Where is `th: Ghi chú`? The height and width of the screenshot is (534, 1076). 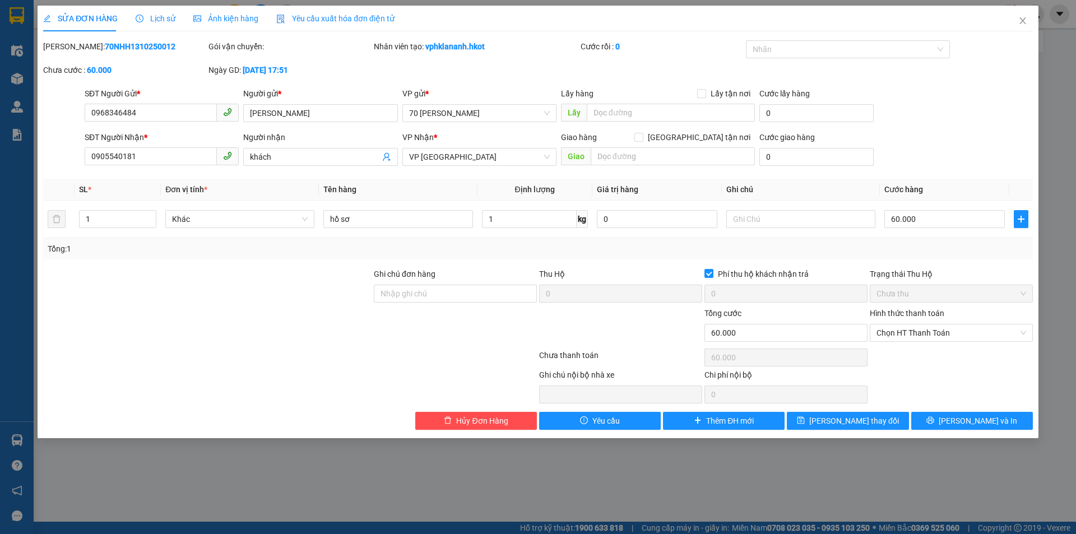 th: Ghi chú is located at coordinates (801, 189).